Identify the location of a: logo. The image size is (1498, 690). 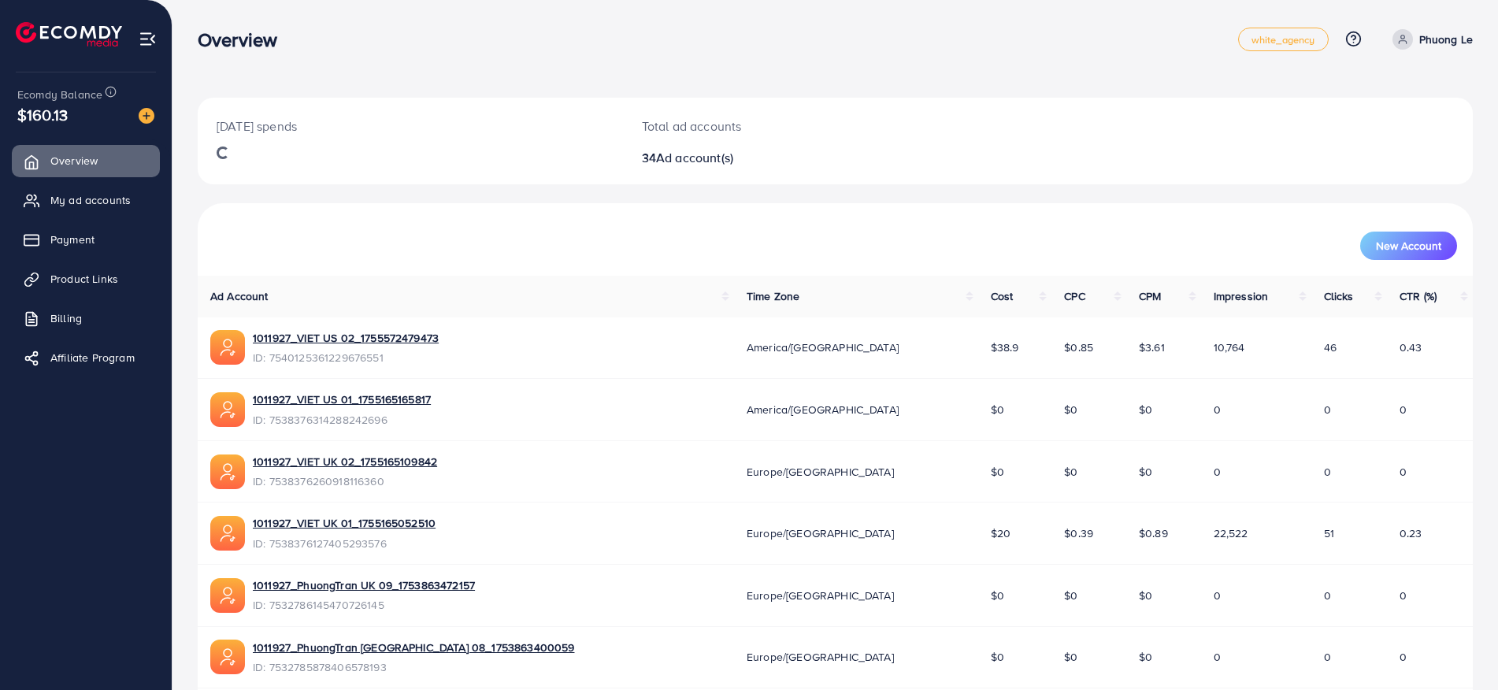
(68, 34).